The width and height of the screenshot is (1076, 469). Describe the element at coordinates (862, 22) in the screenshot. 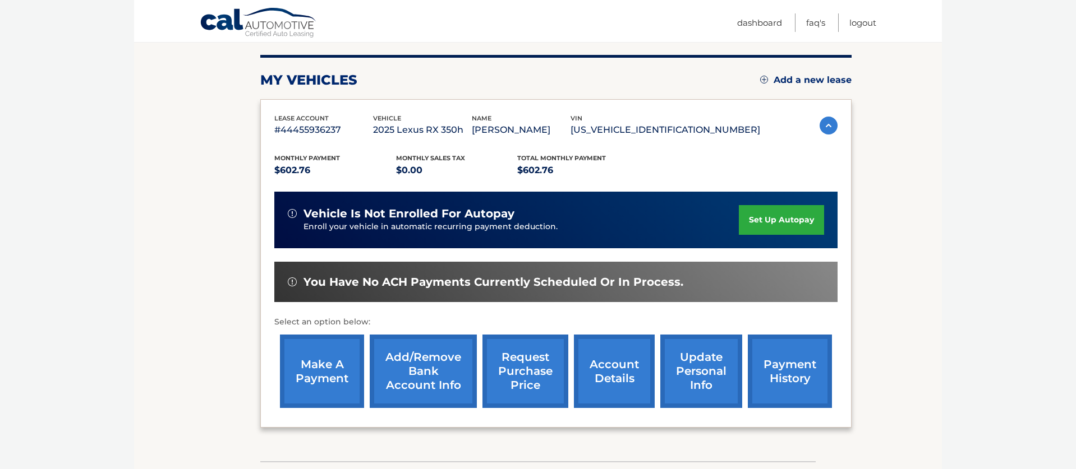

I see `a: Logout` at that location.